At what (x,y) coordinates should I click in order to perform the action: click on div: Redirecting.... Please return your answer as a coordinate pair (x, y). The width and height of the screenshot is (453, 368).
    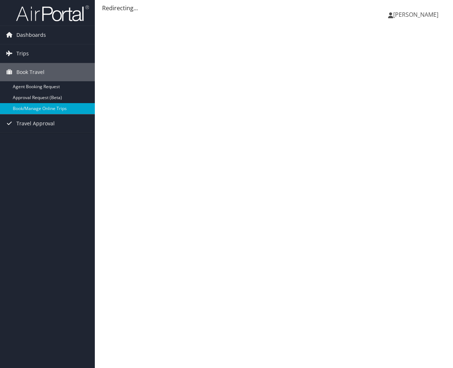
    Looking at the image, I should click on (274, 8).